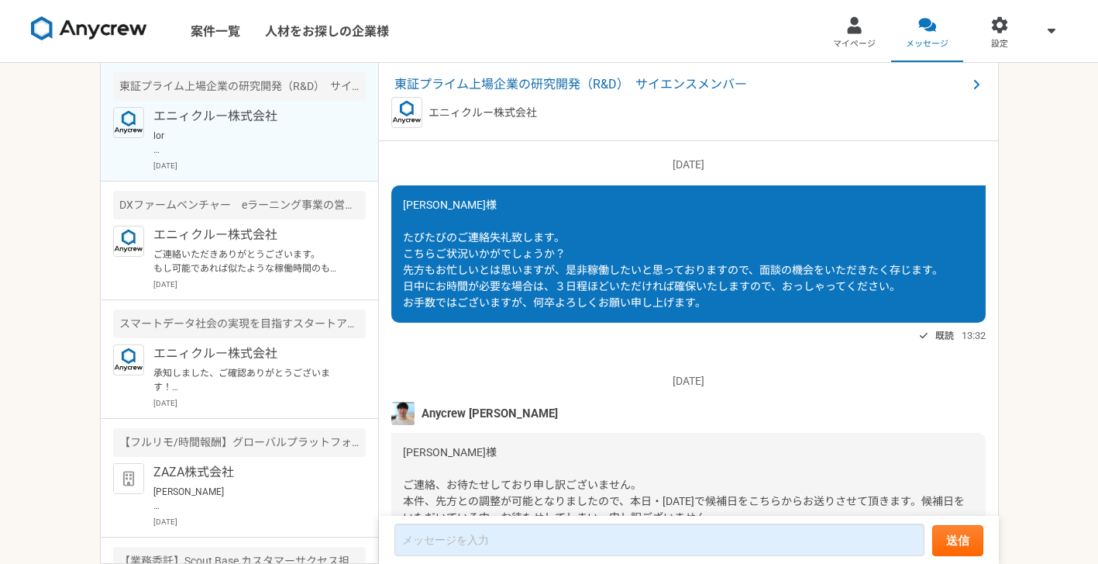 The width and height of the screenshot is (1098, 564). Describe the element at coordinates (681, 84) in the screenshot. I see `span: 東証プライム上場企業の研究開発（R&D） サイエンスメンバー` at that location.